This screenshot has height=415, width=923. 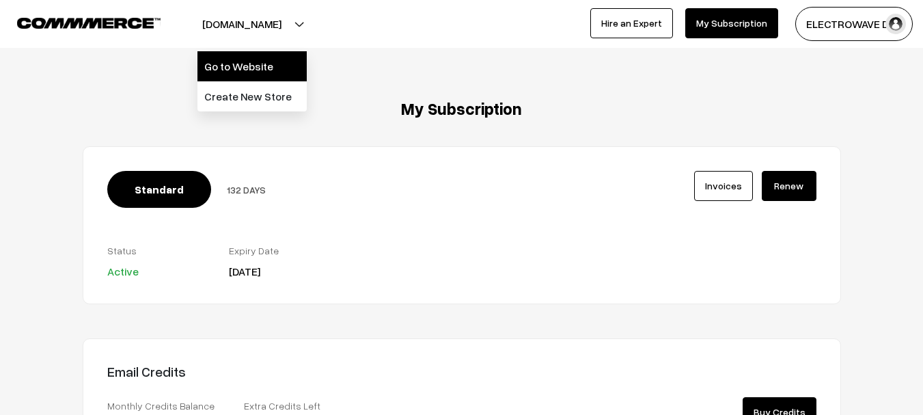 What do you see at coordinates (279, 250) in the screenshot?
I see `label: Expiry Date` at bounding box center [279, 250].